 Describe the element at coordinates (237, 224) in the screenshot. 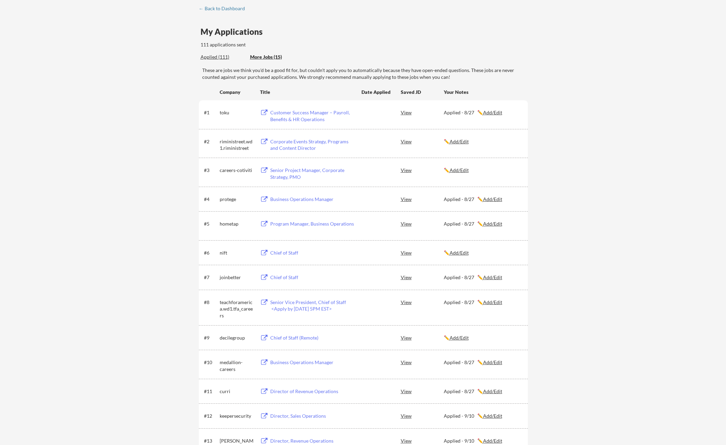

I see `div: hometap` at that location.